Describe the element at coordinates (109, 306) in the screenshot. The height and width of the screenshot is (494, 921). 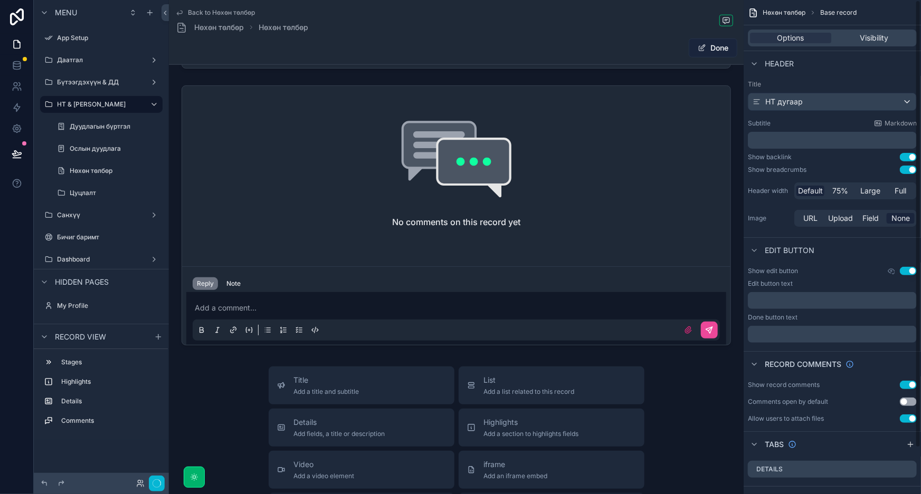
I see `label: My Profile` at that location.